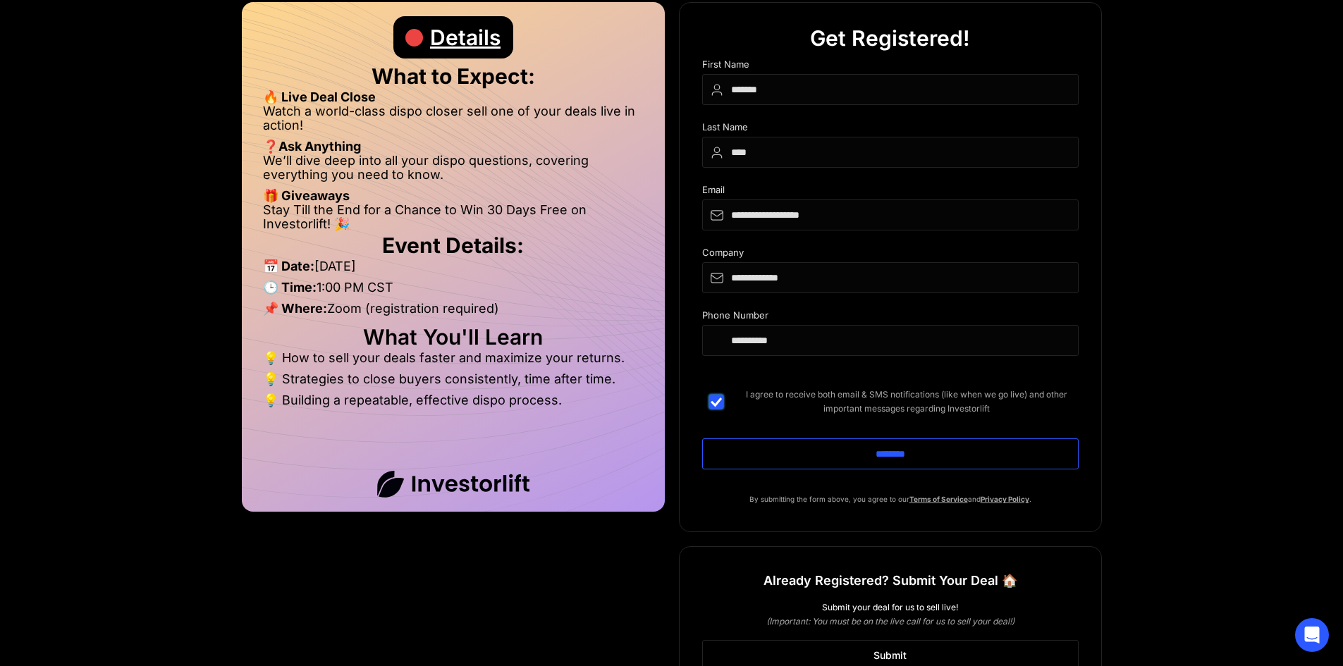  Describe the element at coordinates (312, 146) in the screenshot. I see `strong: ❓Ask Anything` at that location.